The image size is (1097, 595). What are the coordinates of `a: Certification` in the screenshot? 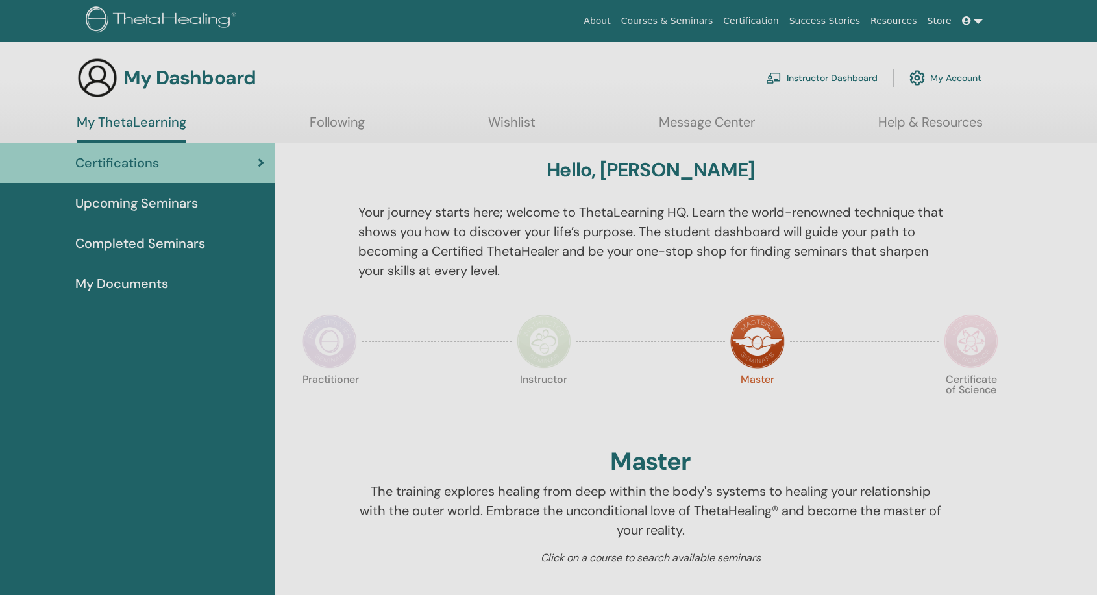 It's located at (750, 21).